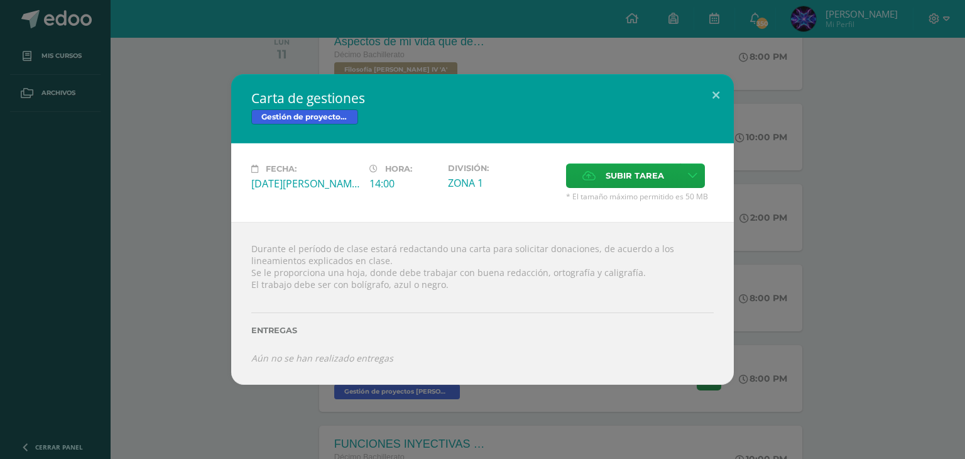 This screenshot has height=459, width=965. I want to click on div: 14:00, so click(403, 183).